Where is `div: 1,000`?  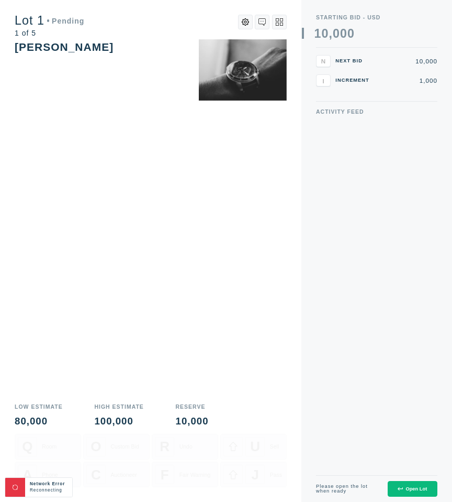
div: 1,000 is located at coordinates (407, 81).